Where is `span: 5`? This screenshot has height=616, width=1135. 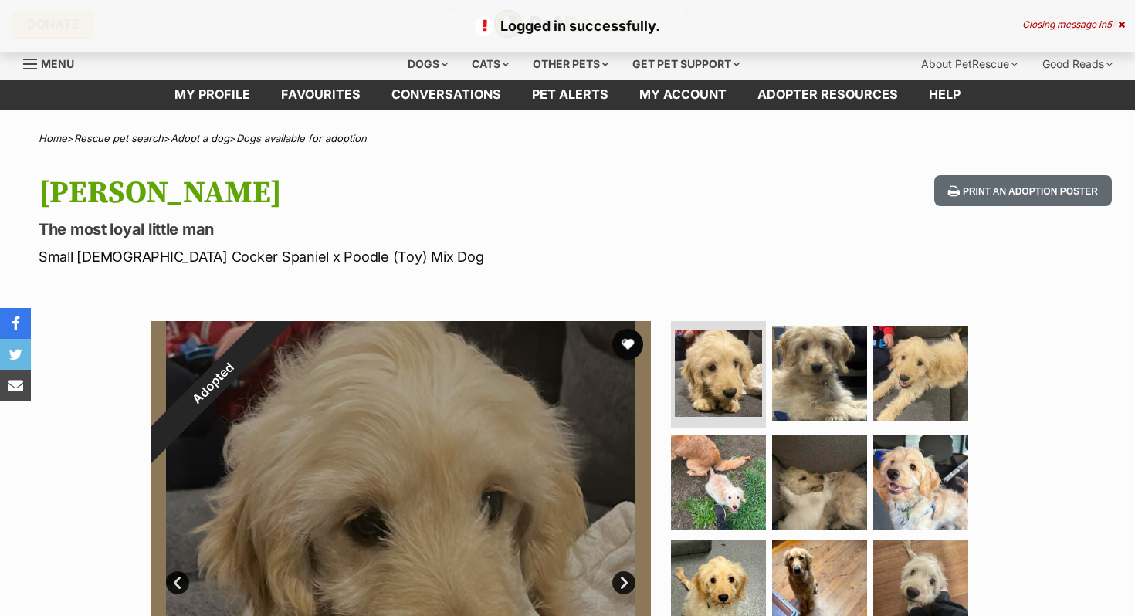
span: 5 is located at coordinates (1108, 24).